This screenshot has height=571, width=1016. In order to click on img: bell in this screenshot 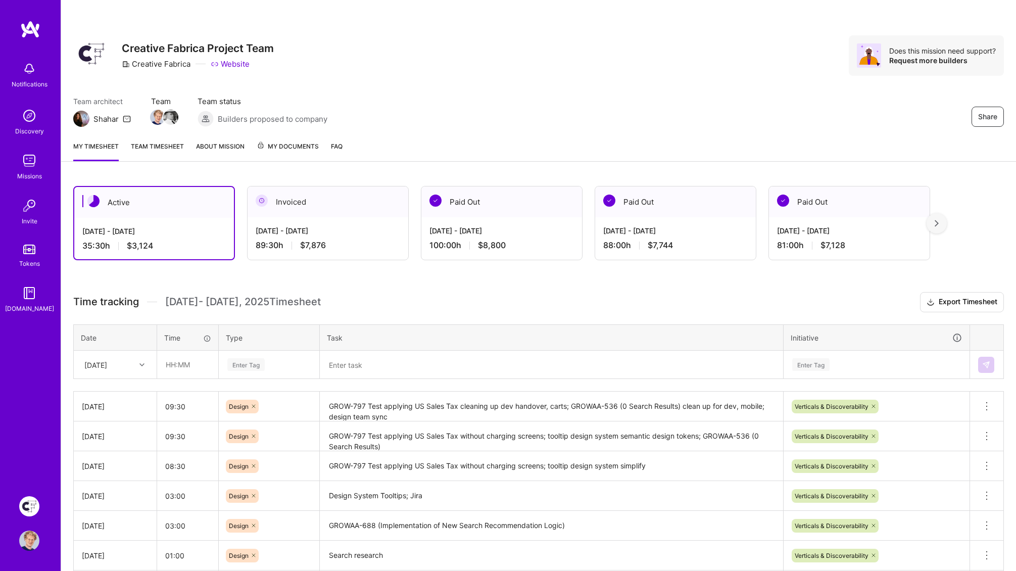, I will do `click(29, 69)`.